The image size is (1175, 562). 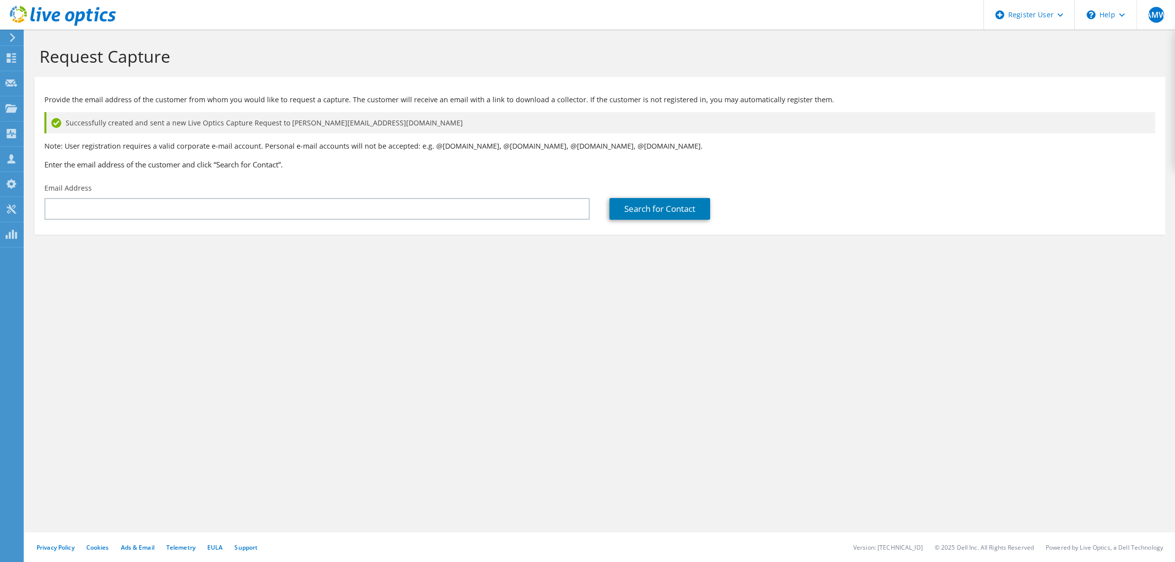 What do you see at coordinates (181, 547) in the screenshot?
I see `a: Telemetry` at bounding box center [181, 547].